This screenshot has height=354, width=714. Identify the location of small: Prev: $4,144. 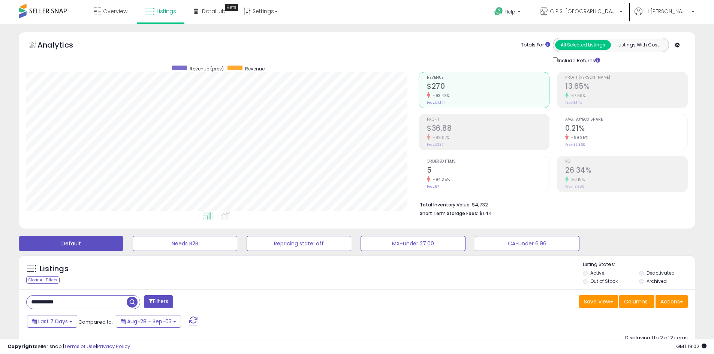
(436, 103).